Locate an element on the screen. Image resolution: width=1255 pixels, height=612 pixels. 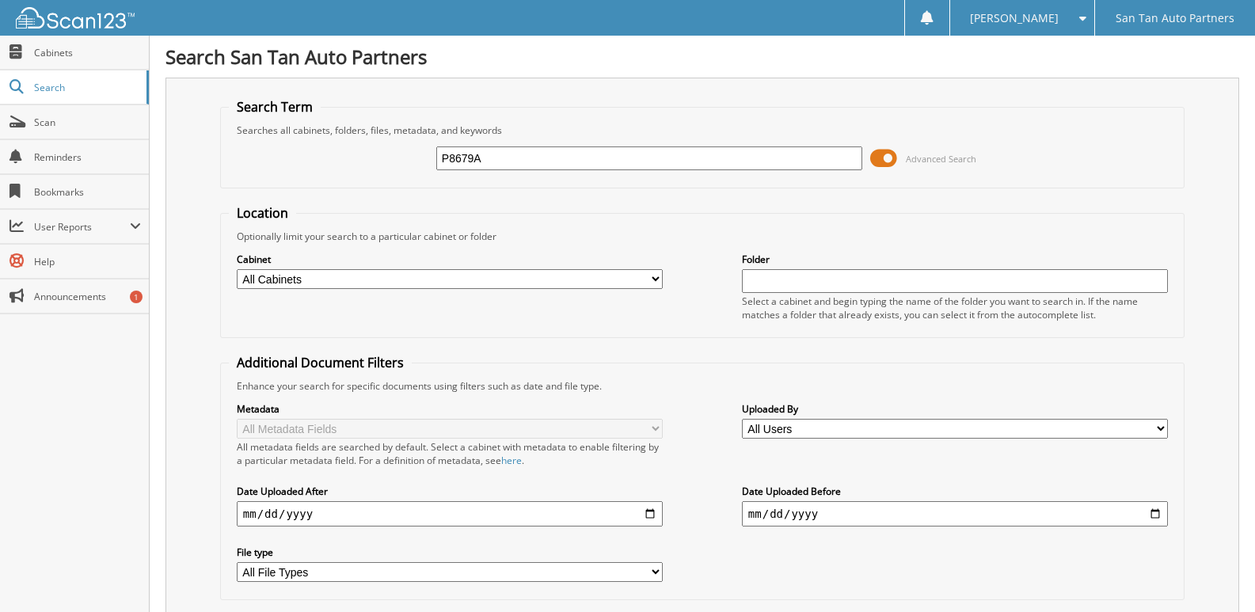
span: Help is located at coordinates (87, 261).